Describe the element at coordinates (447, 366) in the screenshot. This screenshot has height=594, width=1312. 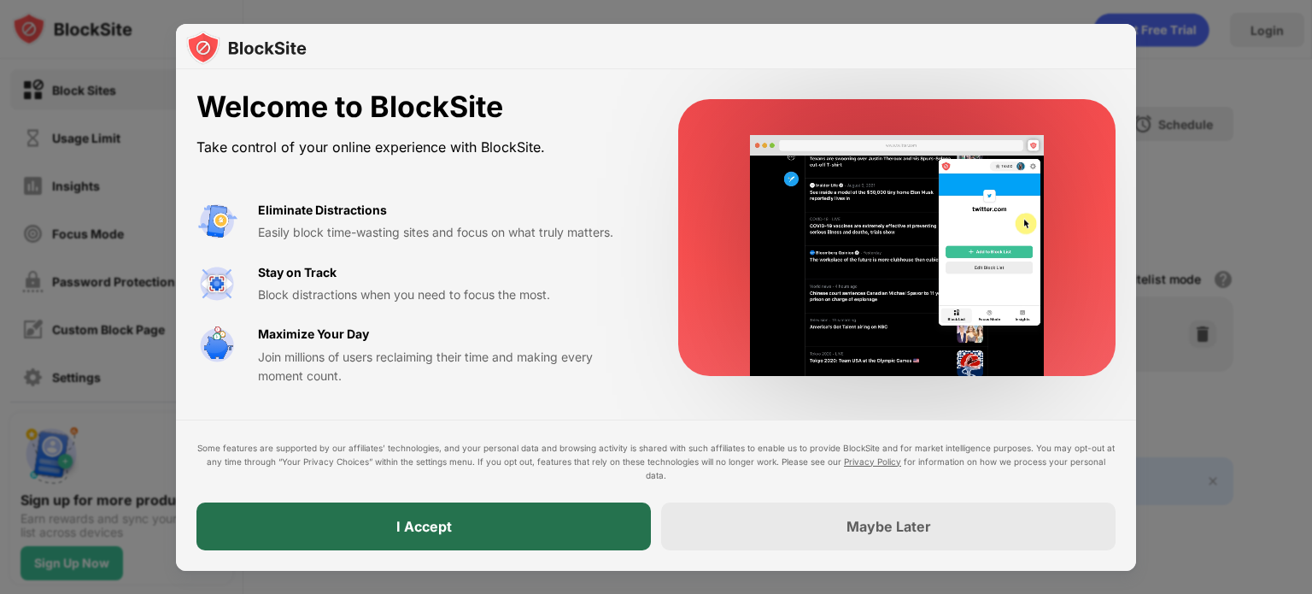
I see `div: Join millions of users reclaiming their time and making every moment count.` at that location.